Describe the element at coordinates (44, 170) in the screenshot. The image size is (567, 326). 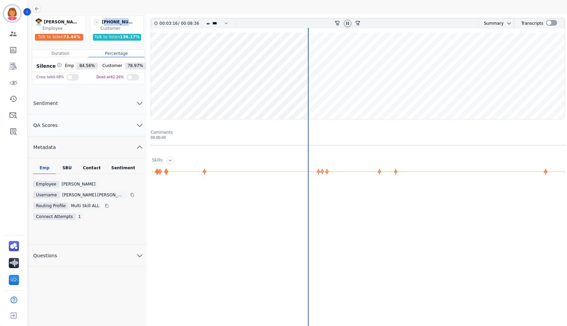
I see `div: Emp` at that location.